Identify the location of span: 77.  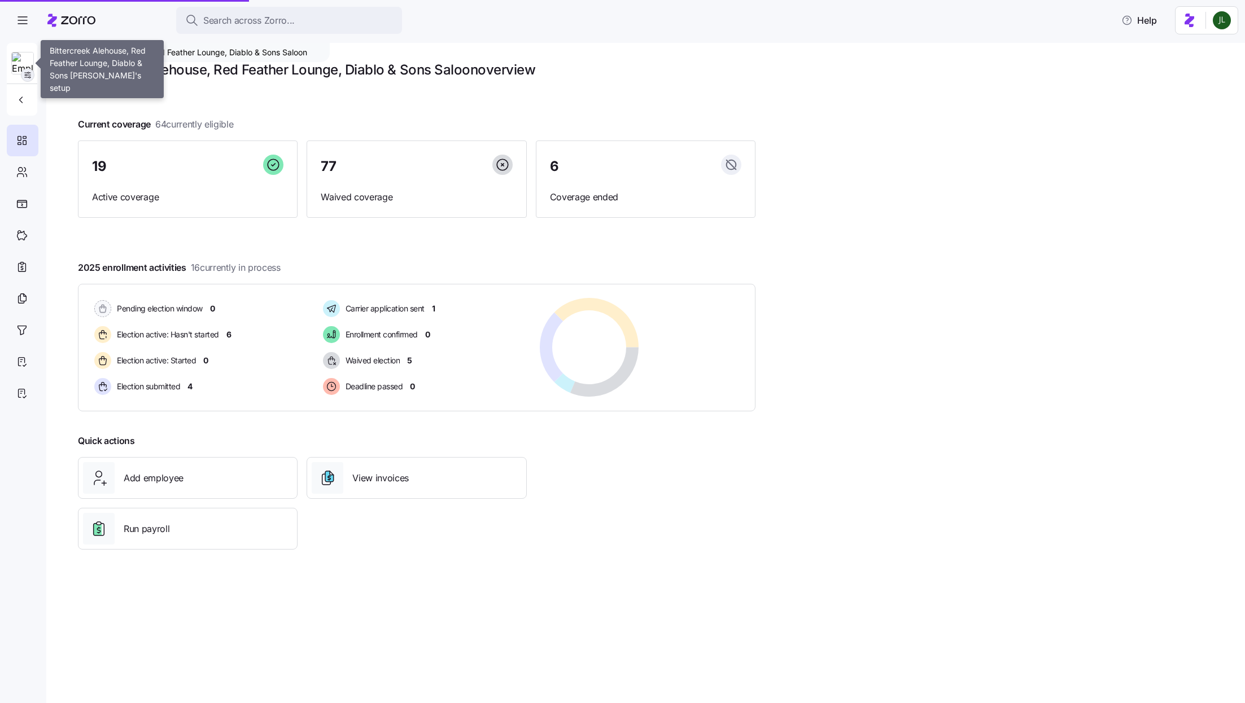
(328, 167).